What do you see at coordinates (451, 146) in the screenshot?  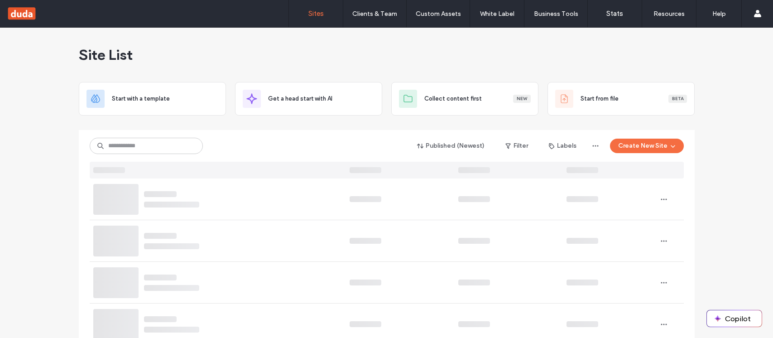 I see `button: Published (Newest)` at bounding box center [451, 146].